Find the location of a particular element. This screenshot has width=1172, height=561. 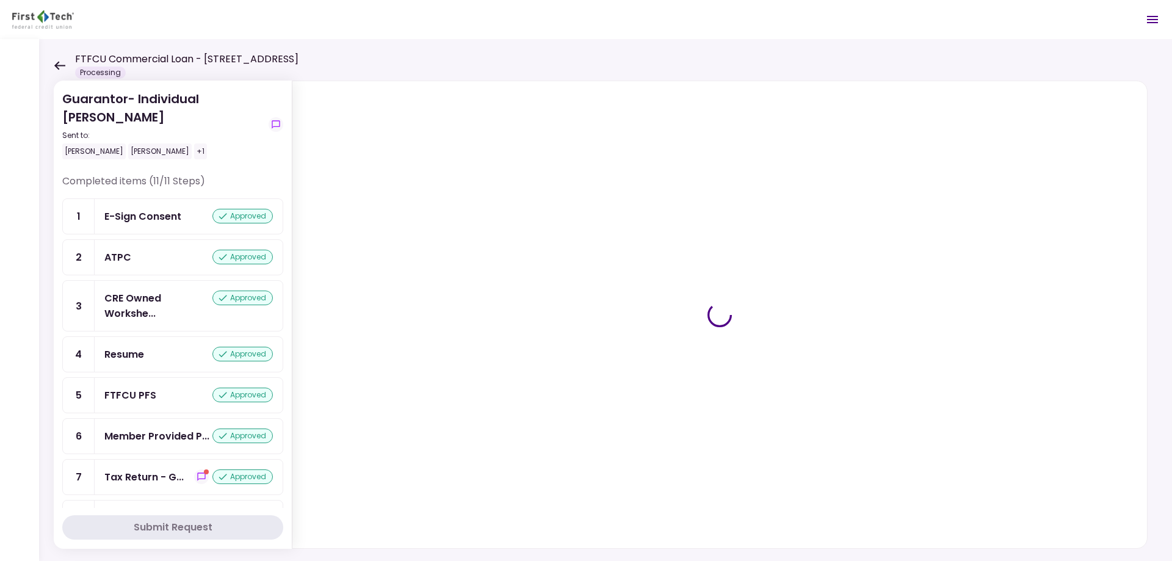

a: 1E-Sign Consentapproved is located at coordinates (173, 216).